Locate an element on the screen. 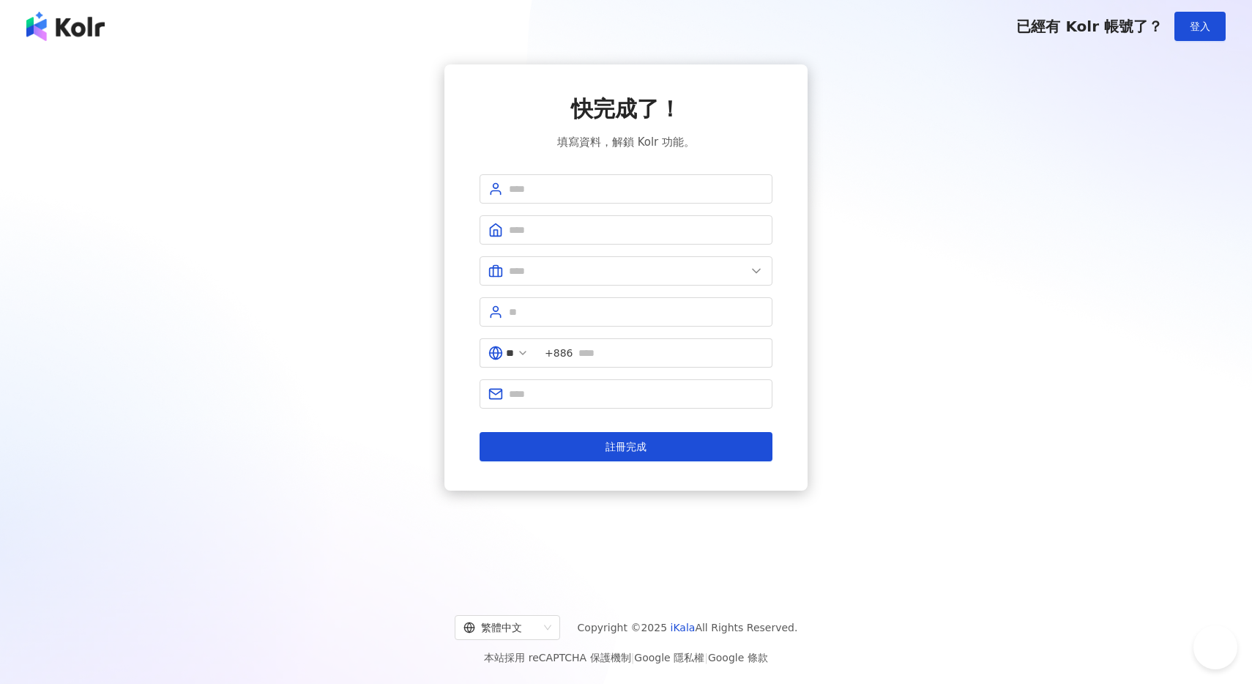 The height and width of the screenshot is (684, 1252). span: 登入 is located at coordinates (1200, 26).